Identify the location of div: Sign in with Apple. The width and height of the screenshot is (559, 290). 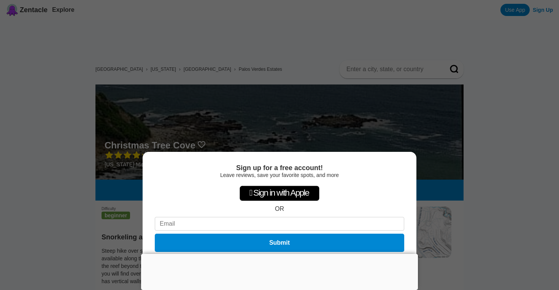
(279, 193).